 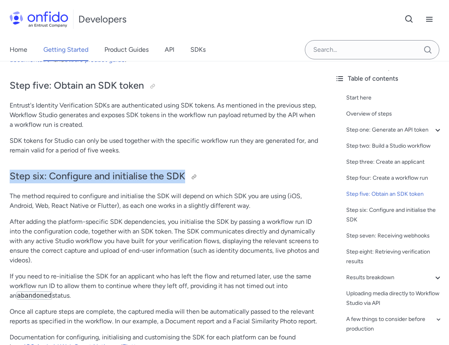 I want to click on a: API, so click(x=169, y=50).